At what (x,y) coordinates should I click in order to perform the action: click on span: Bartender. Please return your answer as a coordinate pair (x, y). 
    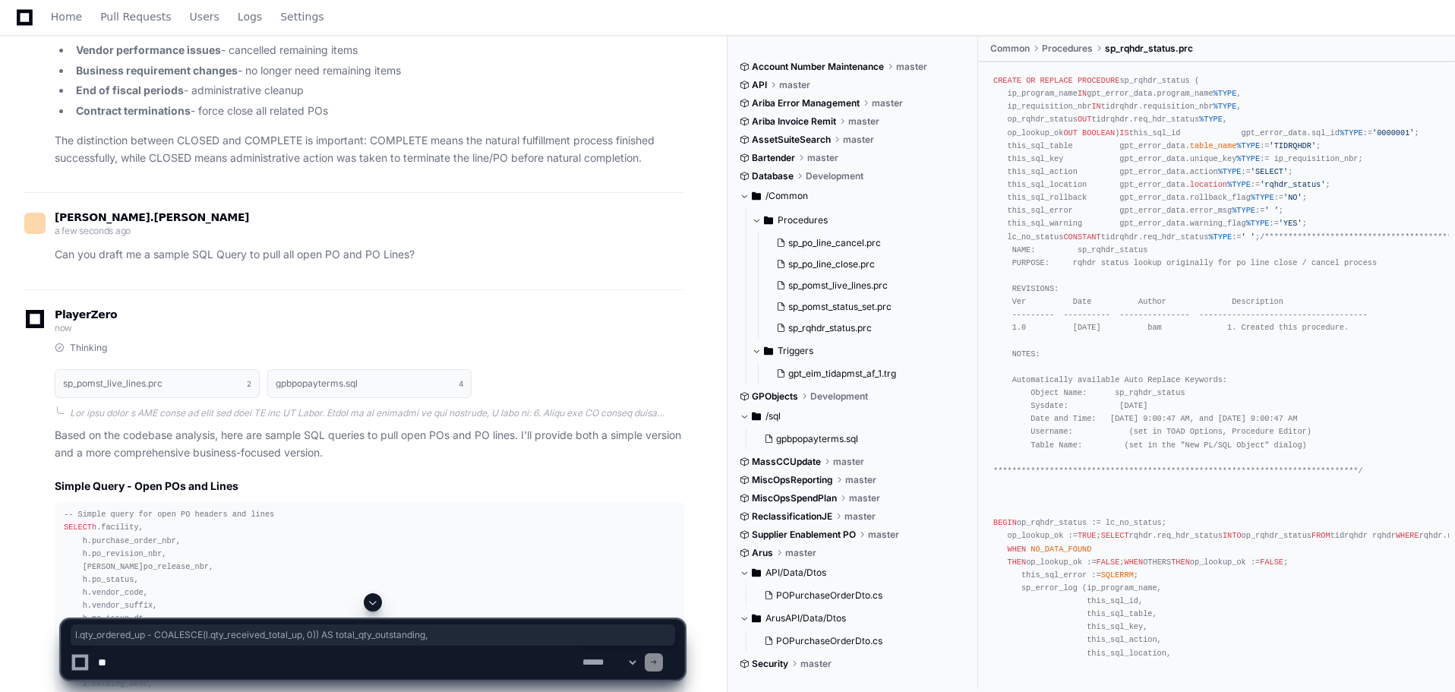
    Looking at the image, I should click on (773, 158).